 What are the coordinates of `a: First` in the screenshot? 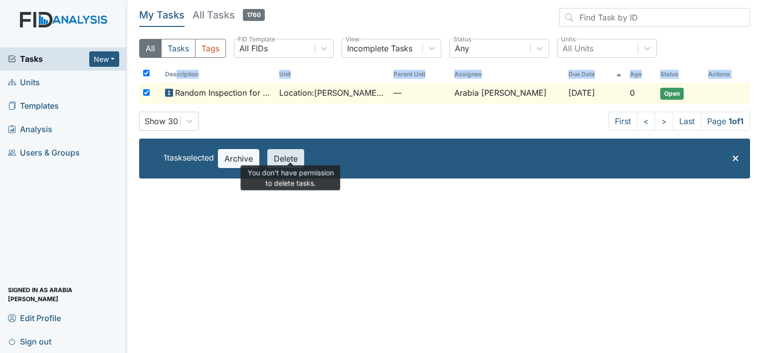 It's located at (623, 121).